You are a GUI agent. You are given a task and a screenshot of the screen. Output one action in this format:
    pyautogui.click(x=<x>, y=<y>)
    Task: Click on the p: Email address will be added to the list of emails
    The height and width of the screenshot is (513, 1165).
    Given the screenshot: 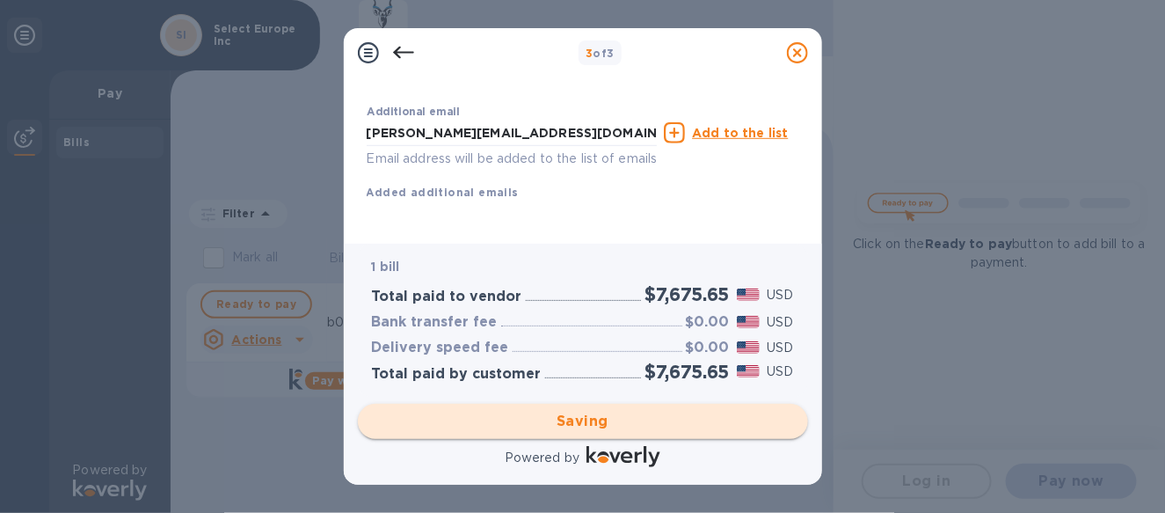 What is the action you would take?
    pyautogui.click(x=512, y=158)
    